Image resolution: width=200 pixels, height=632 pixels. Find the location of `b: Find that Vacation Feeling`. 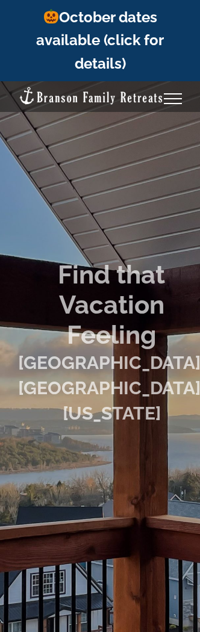

b: Find that Vacation Feeling is located at coordinates (111, 305).